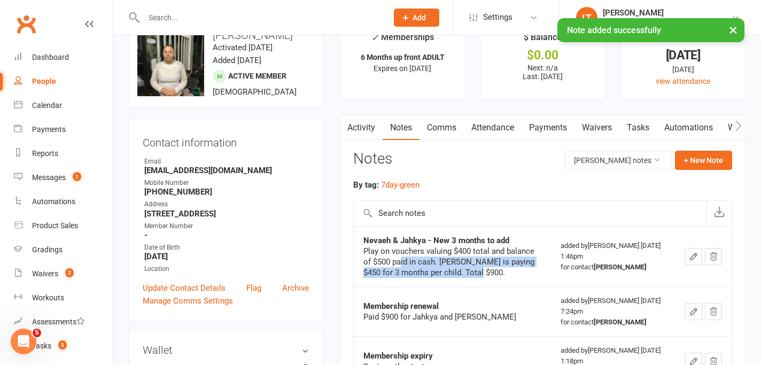 The width and height of the screenshot is (761, 365). Describe the element at coordinates (63, 346) in the screenshot. I see `a: Tasks 5` at that location.